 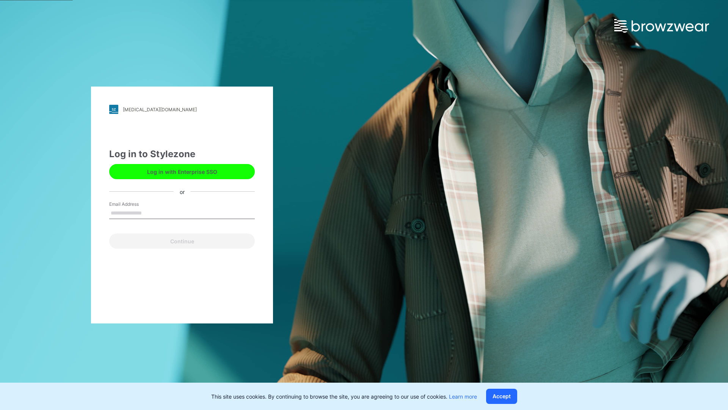 What do you see at coordinates (182, 154) in the screenshot?
I see `div: Log in to Stylezone` at bounding box center [182, 154].